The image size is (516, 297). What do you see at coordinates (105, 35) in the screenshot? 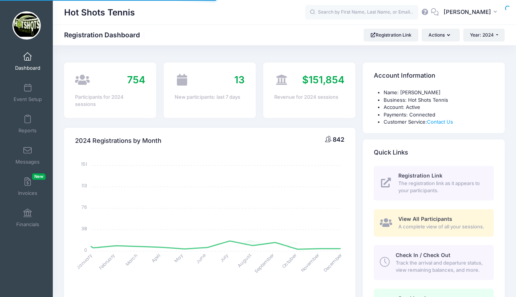
I see `h1: Registration Dashboard` at bounding box center [105, 35].